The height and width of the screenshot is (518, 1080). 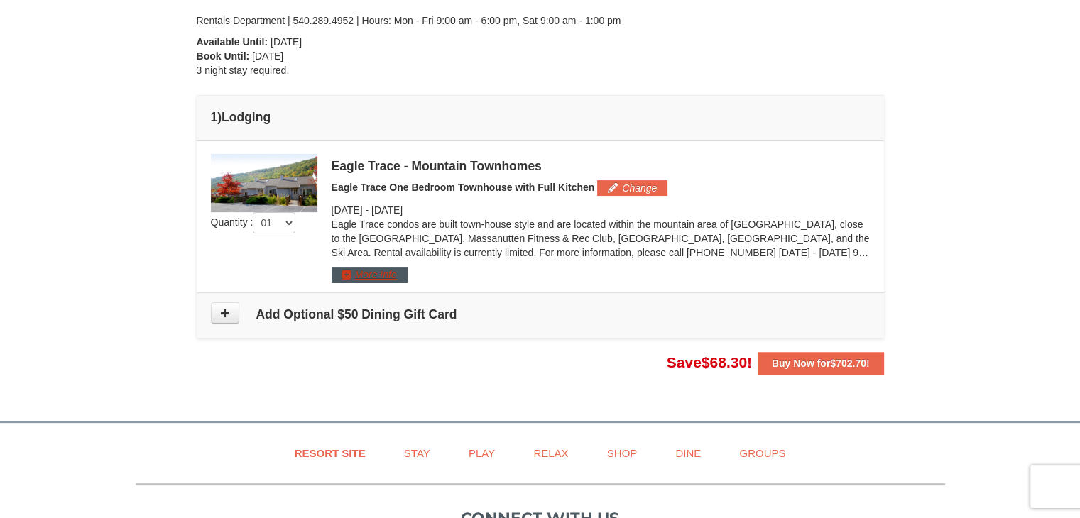 I want to click on a: Relax, so click(x=550, y=453).